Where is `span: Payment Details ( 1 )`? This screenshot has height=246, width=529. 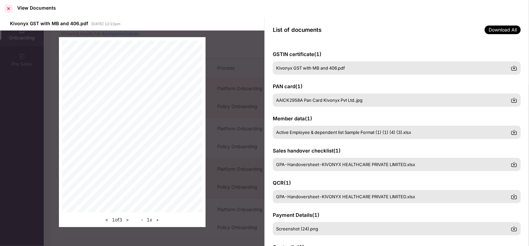
span: Payment Details ( 1 ) is located at coordinates (296, 215).